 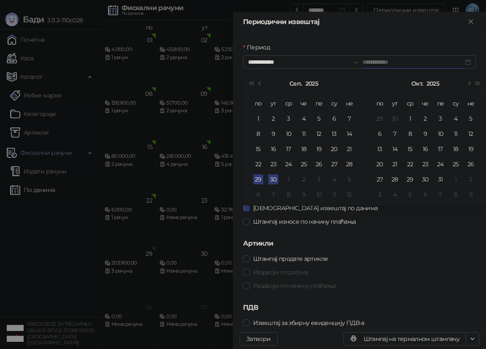 I want to click on td: 2025-10-09, so click(x=426, y=134).